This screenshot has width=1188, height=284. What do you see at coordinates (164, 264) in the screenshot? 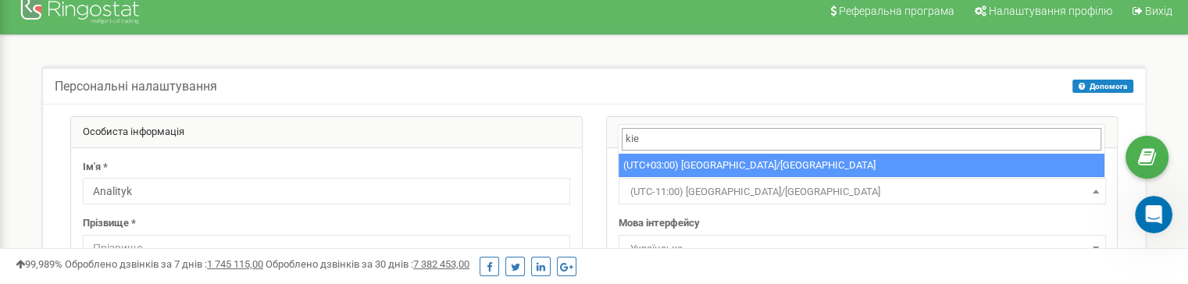
I see `span: Оброблено дзвінків за 7 днів :` at bounding box center [164, 264].